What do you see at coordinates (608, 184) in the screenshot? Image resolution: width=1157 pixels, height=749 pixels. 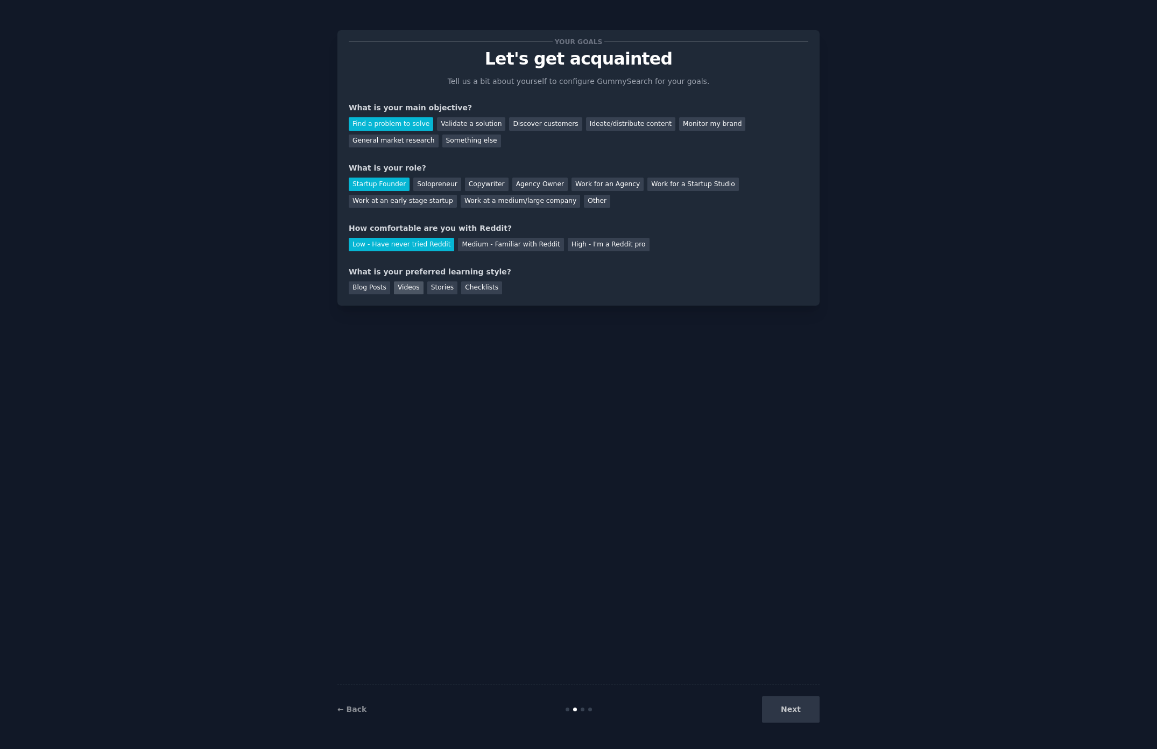 I see `div: Work for an Agency` at bounding box center [608, 184].